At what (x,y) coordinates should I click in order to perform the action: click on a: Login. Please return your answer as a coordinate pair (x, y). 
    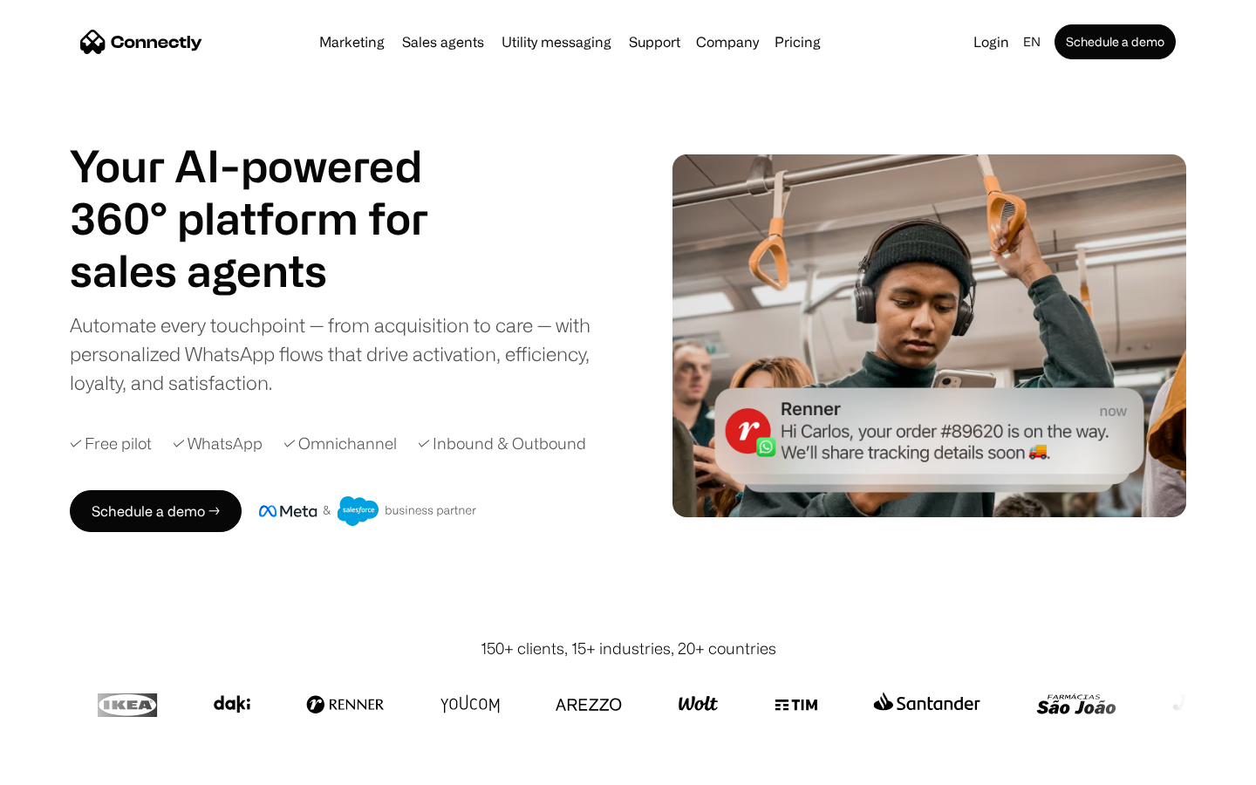
    Looking at the image, I should click on (990, 42).